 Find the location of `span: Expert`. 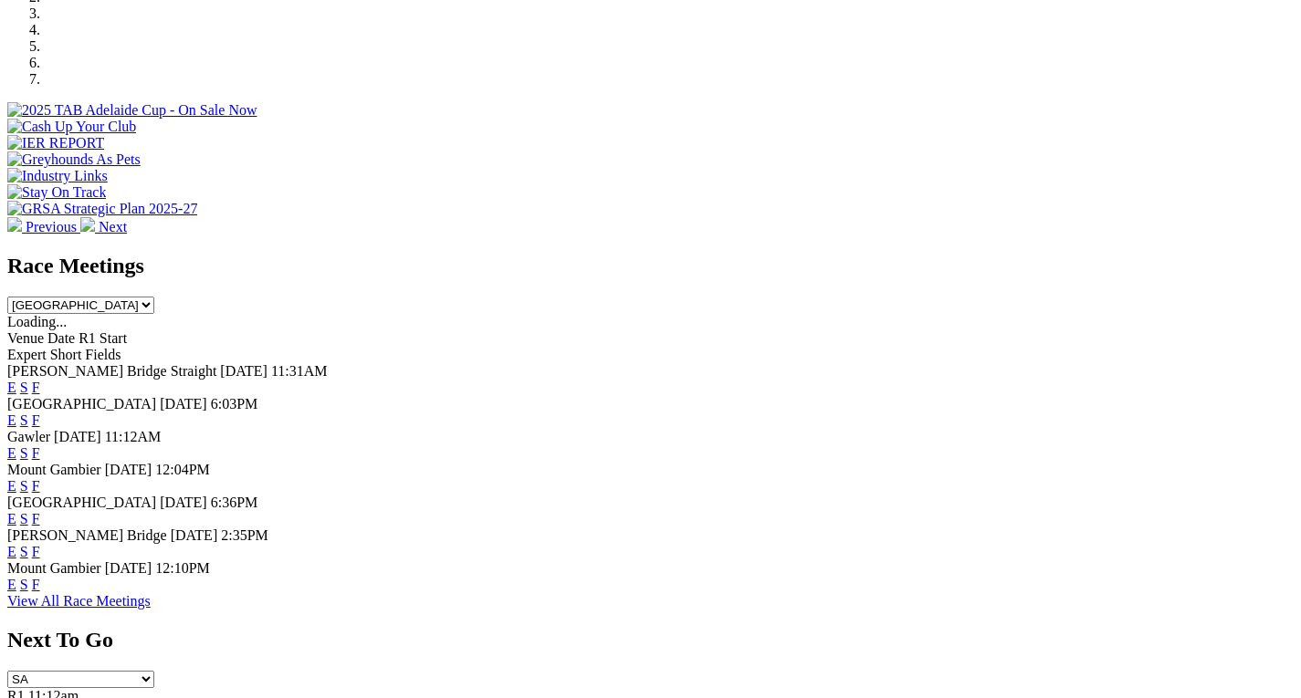

span: Expert is located at coordinates (26, 354).